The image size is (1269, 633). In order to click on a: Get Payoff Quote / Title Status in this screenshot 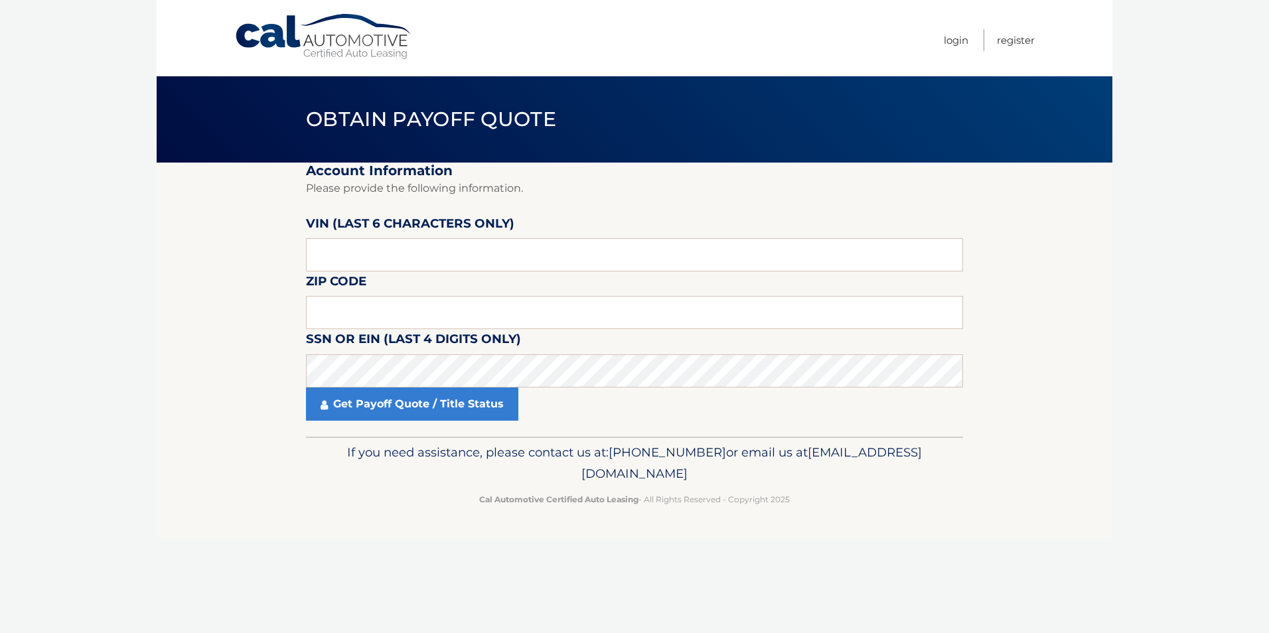, I will do `click(412, 404)`.